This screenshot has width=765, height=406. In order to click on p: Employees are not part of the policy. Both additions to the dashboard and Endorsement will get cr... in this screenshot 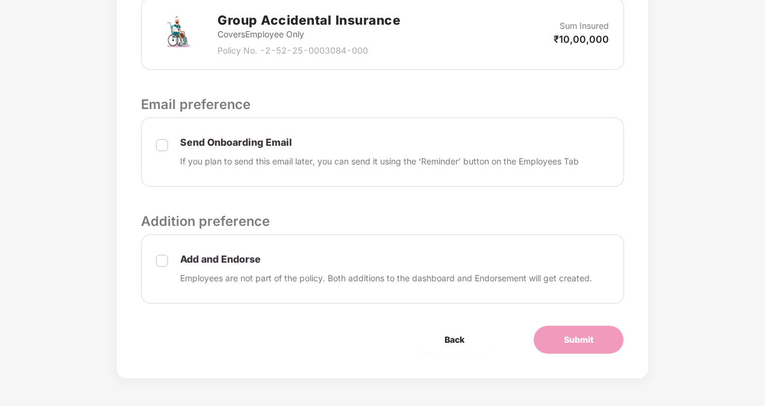, I will do `click(386, 278)`.